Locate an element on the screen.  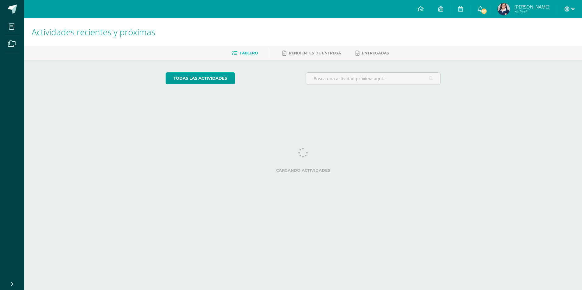
a: Pendientes de entrega is located at coordinates (312, 53).